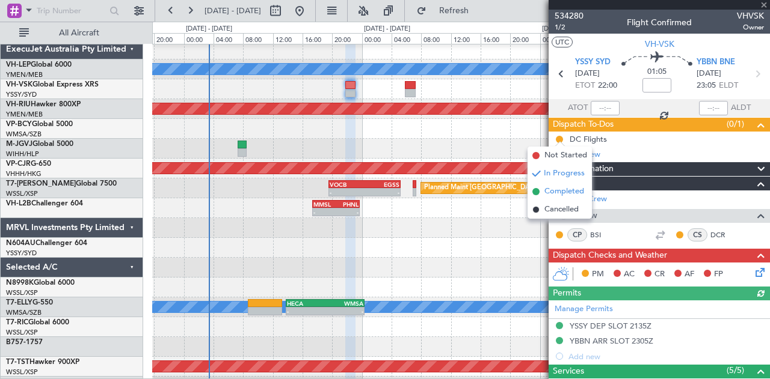 Image resolution: width=770 pixels, height=379 pixels. Describe the element at coordinates (52, 85) in the screenshot. I see `a: VH-VSKGlobal Express XRS` at that location.